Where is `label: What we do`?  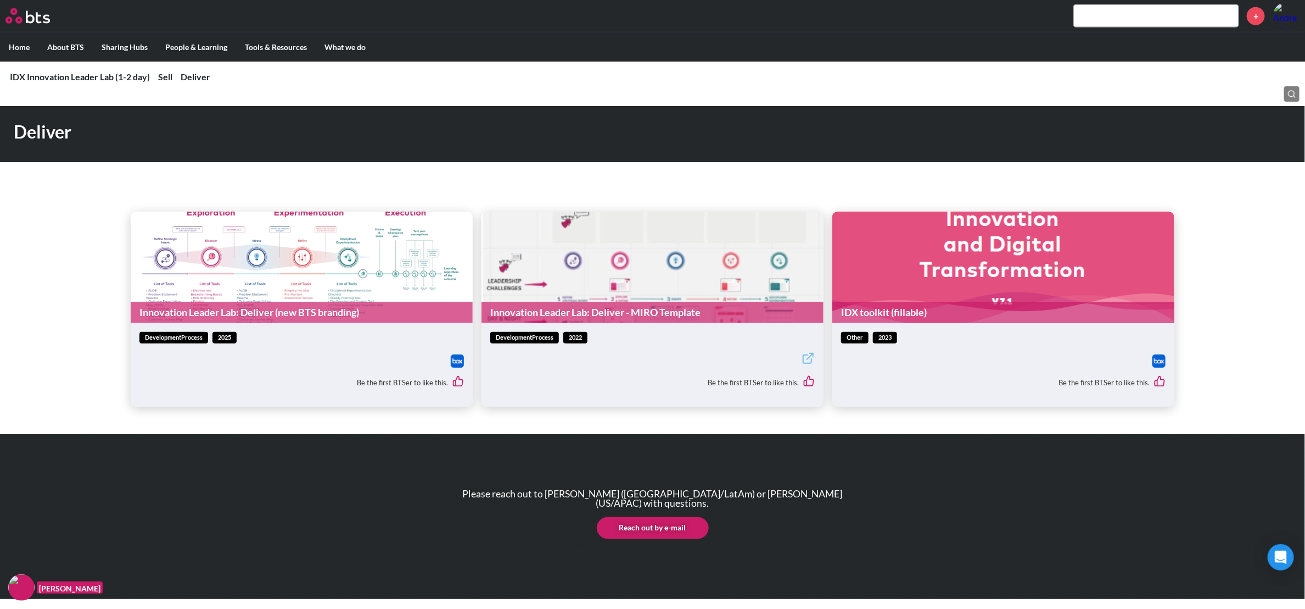 label: What we do is located at coordinates (345, 47).